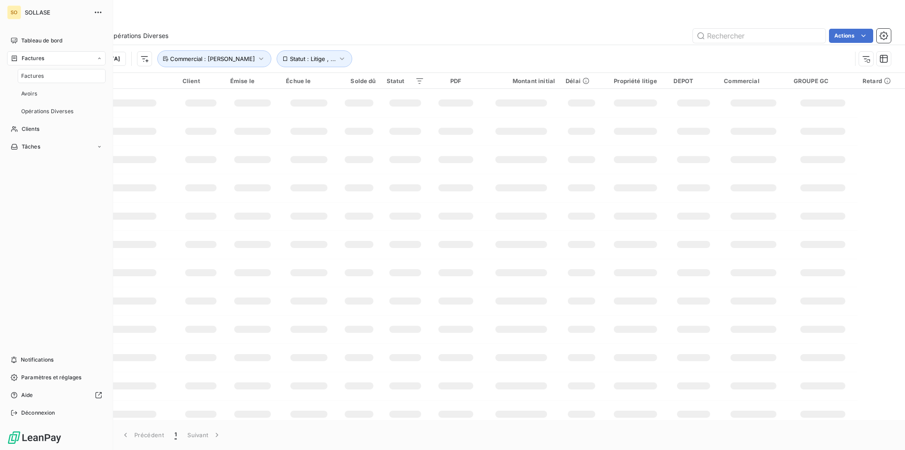  What do you see at coordinates (204, 435) in the screenshot?
I see `button: Suivant` at bounding box center [204, 435].